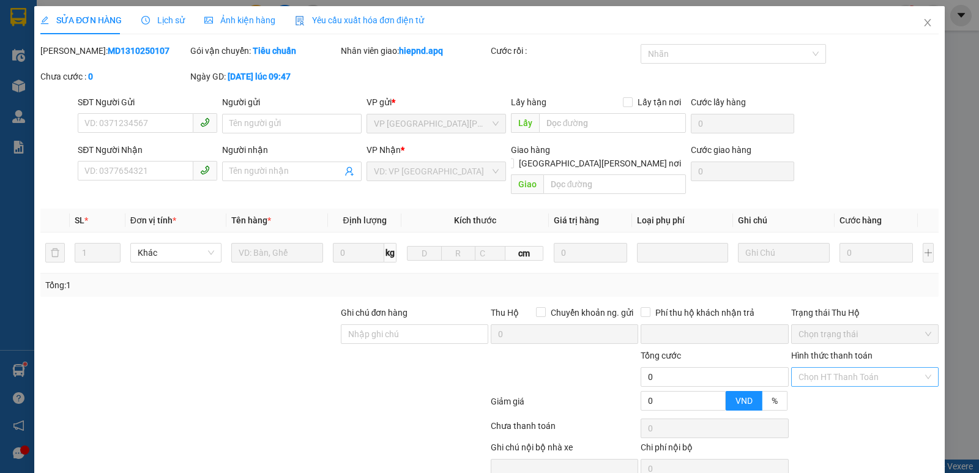 The width and height of the screenshot is (979, 473). What do you see at coordinates (524, 253) in the screenshot?
I see `span: cm` at bounding box center [524, 253].